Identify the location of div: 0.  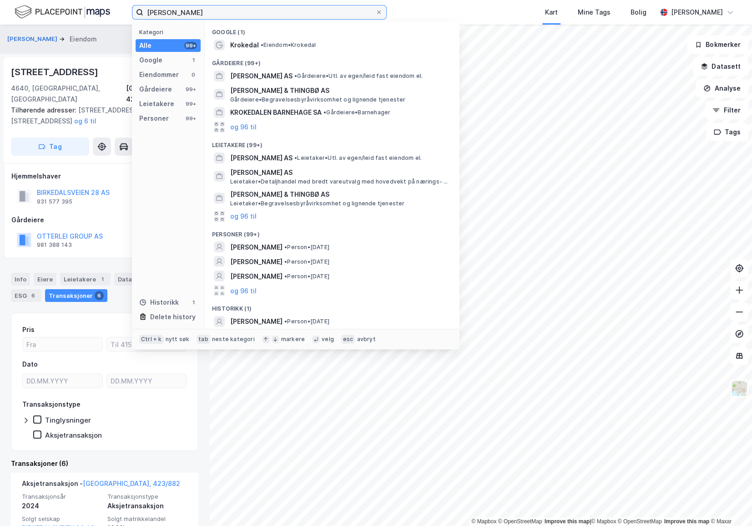
(193, 75).